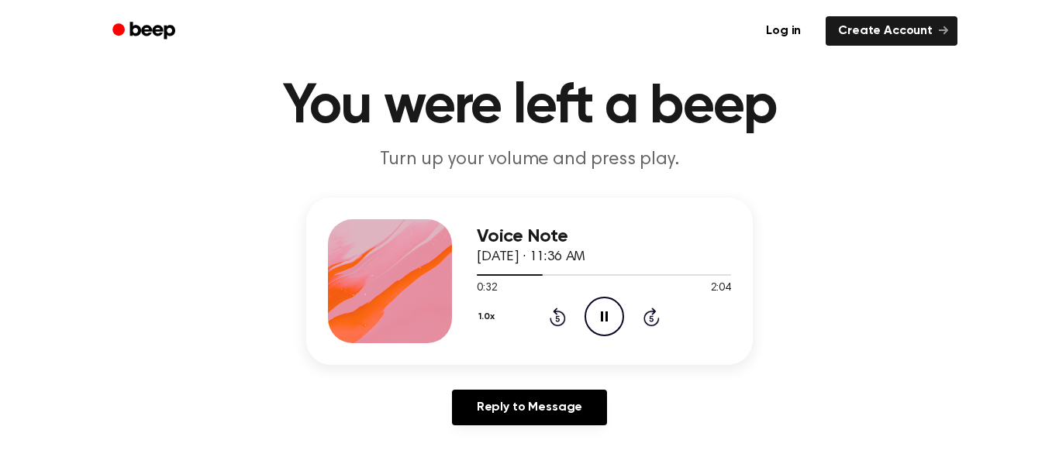  What do you see at coordinates (529, 107) in the screenshot?
I see `h1: You were left a beep` at bounding box center [529, 107].